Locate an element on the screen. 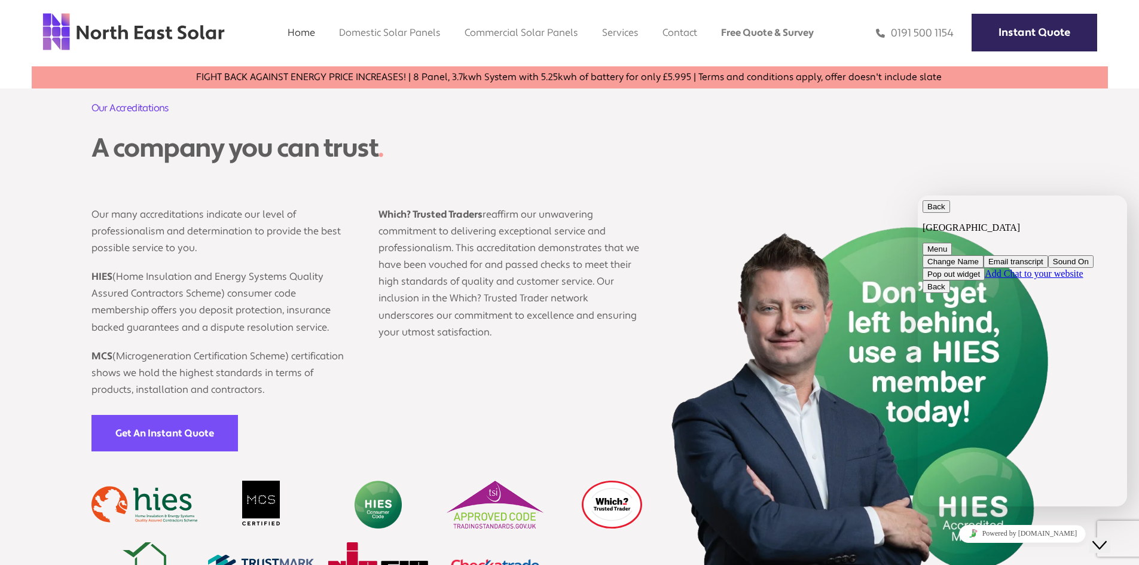  h2: Our Accreditations is located at coordinates (379, 108).